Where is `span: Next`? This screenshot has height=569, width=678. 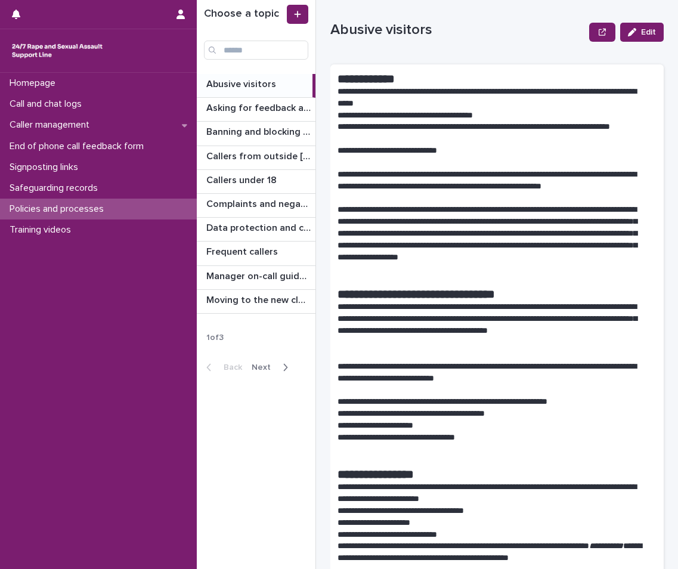
span: Next is located at coordinates (265, 368).